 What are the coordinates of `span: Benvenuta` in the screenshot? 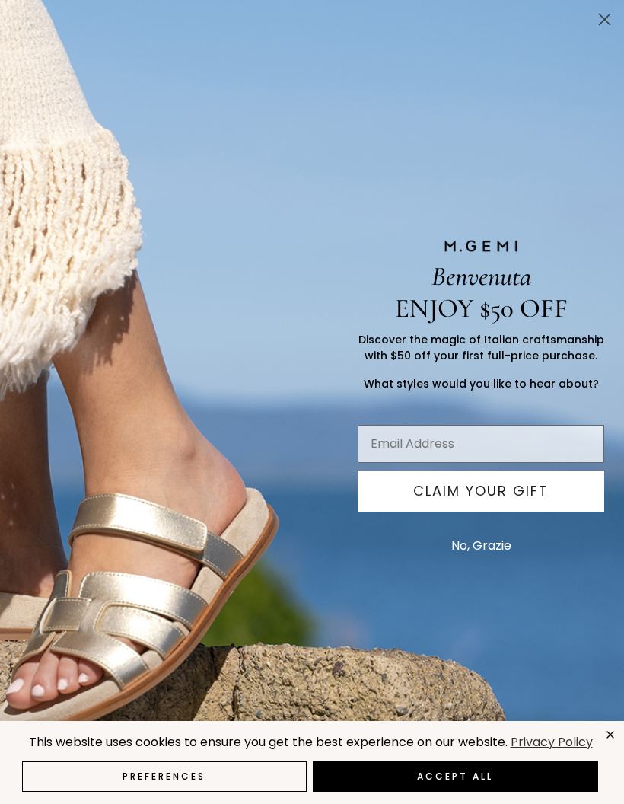 It's located at (481, 276).